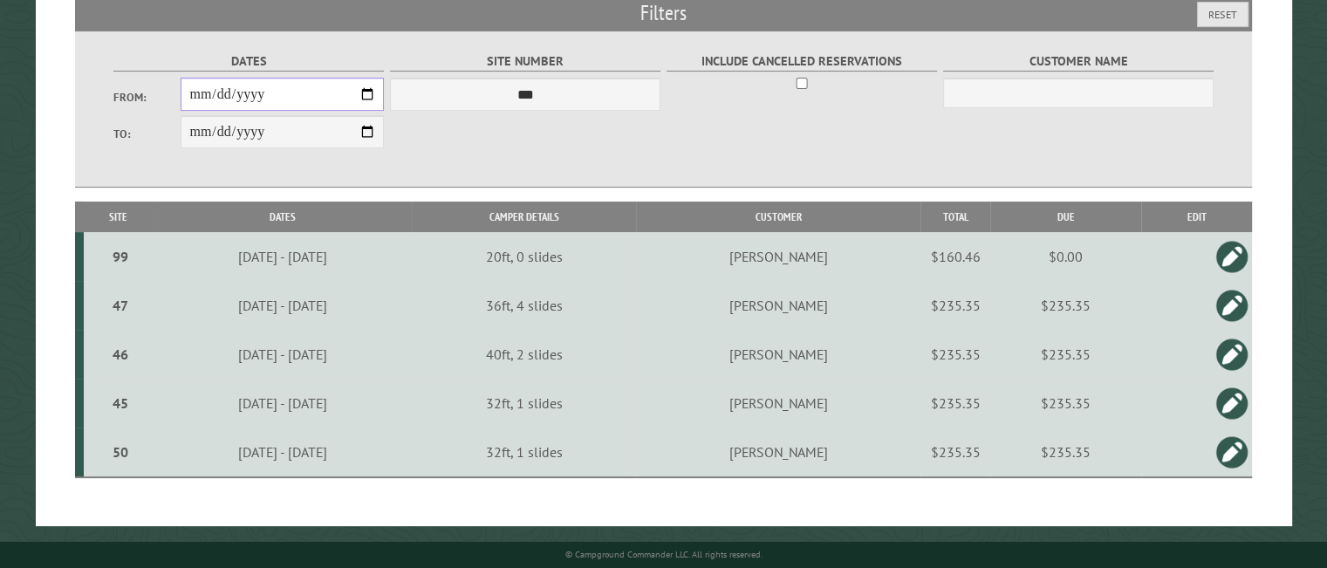 The height and width of the screenshot is (568, 1327). I want to click on th: Due, so click(1065, 216).